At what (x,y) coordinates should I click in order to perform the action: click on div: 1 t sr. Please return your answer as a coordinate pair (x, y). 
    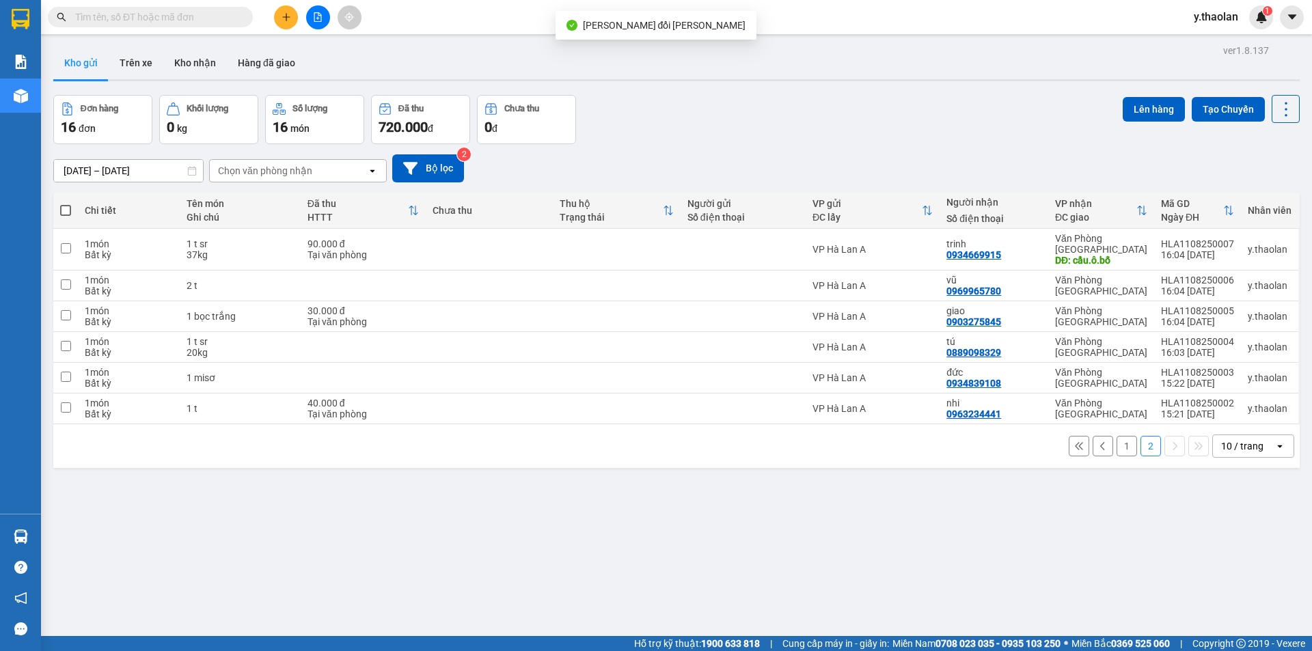
    Looking at the image, I should click on (240, 244).